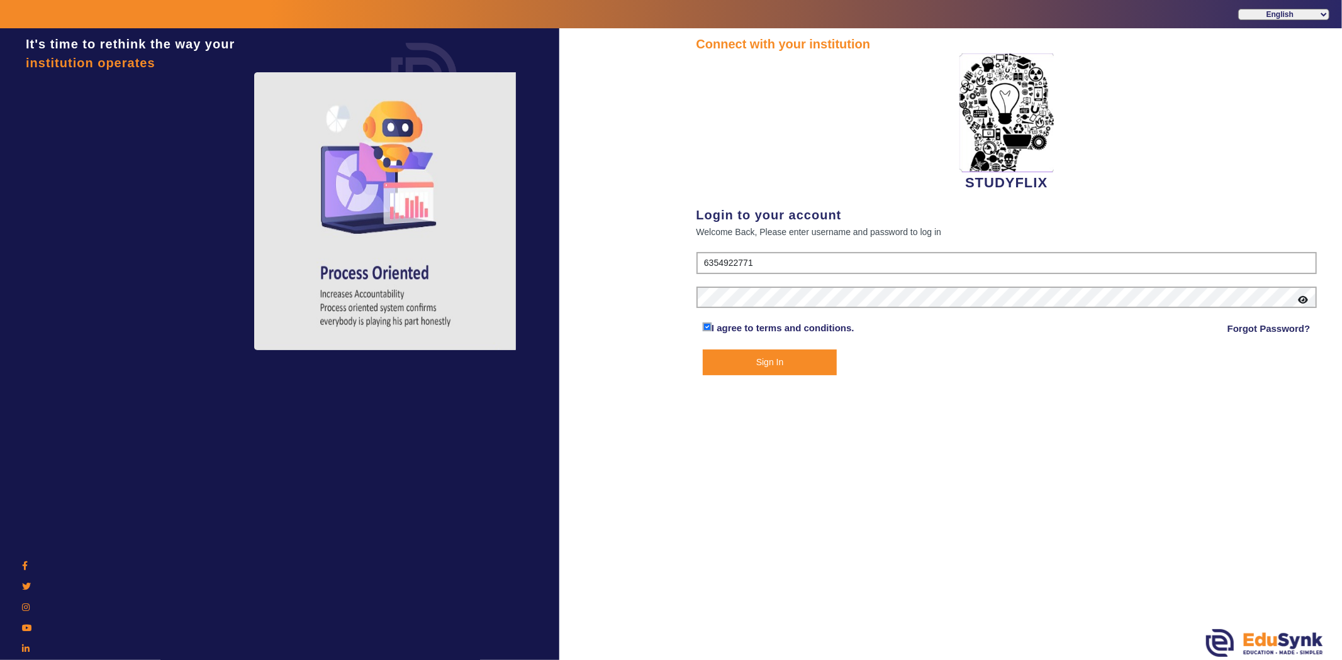 The width and height of the screenshot is (1342, 660). What do you see at coordinates (91, 63) in the screenshot?
I see `span: institution operates` at bounding box center [91, 63].